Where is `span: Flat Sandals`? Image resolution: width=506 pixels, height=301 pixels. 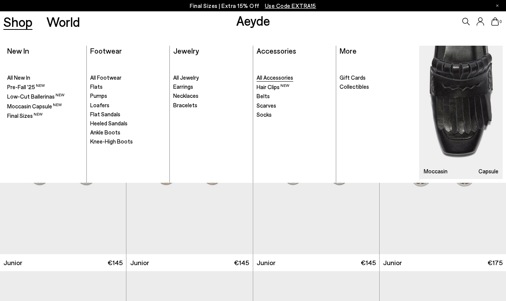
span: Flat Sandals is located at coordinates (105, 114).